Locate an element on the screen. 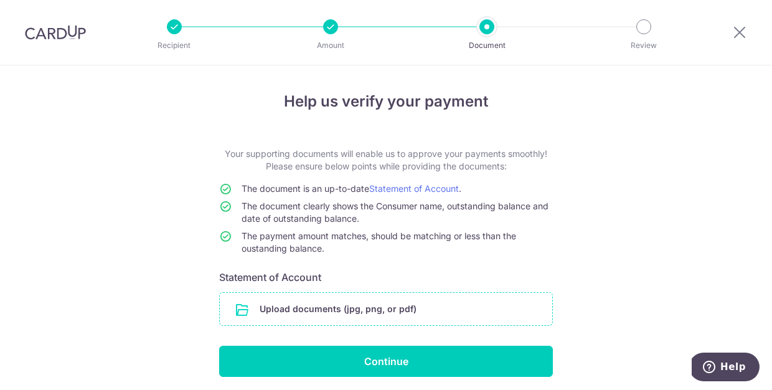 The width and height of the screenshot is (772, 390). input: Continue is located at coordinates (386, 361).